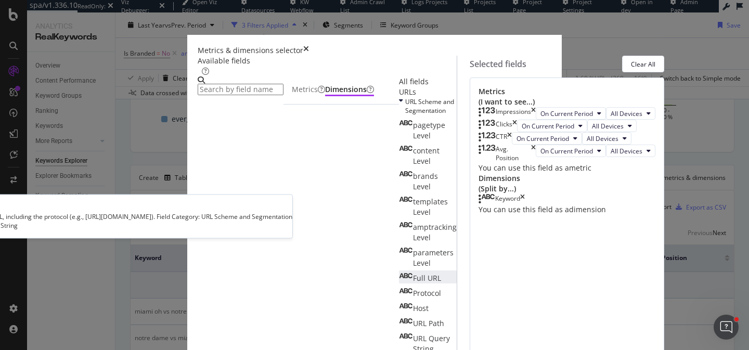 This screenshot has width=749, height=350. What do you see at coordinates (513, 113) in the screenshot?
I see `div: Impressions` at bounding box center [513, 113].